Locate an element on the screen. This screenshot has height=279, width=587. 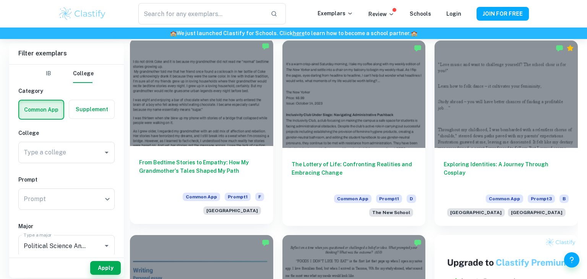
h6: College is located at coordinates (67, 133).